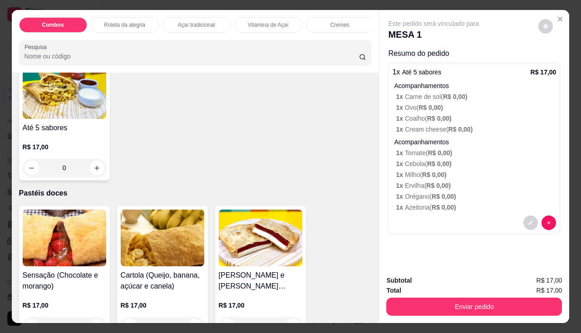 The height and width of the screenshot is (333, 581). What do you see at coordinates (475, 153) in the screenshot?
I see `p: Tomate (` at bounding box center [475, 153].